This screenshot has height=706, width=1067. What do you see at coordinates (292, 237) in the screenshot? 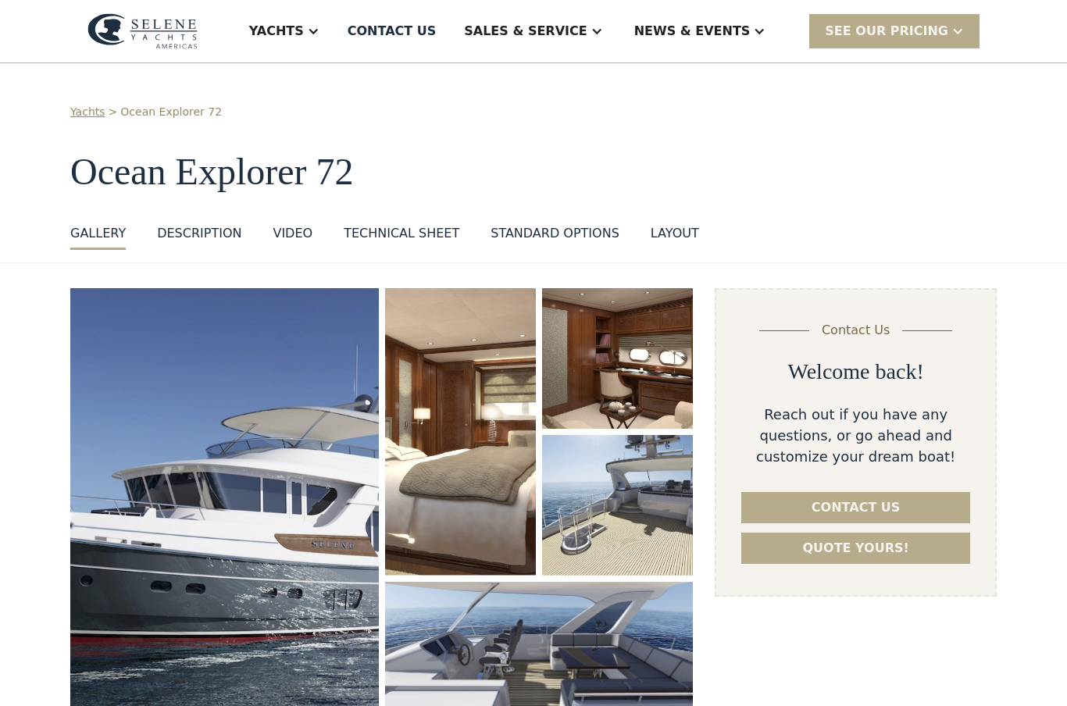
I see `a: VIDEO` at bounding box center [292, 237].